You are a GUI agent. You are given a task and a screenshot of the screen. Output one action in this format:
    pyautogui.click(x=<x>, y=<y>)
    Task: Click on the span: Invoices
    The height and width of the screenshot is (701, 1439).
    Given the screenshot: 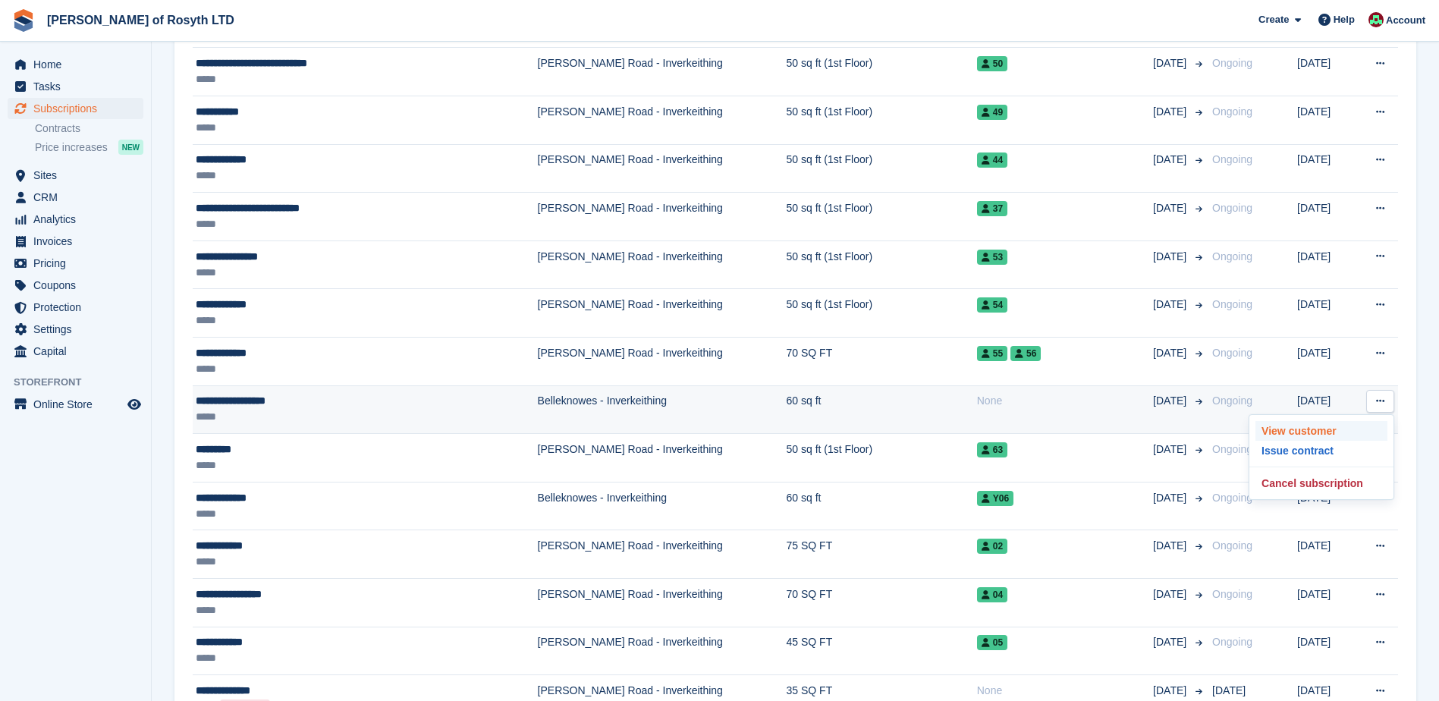 What is the action you would take?
    pyautogui.click(x=79, y=241)
    